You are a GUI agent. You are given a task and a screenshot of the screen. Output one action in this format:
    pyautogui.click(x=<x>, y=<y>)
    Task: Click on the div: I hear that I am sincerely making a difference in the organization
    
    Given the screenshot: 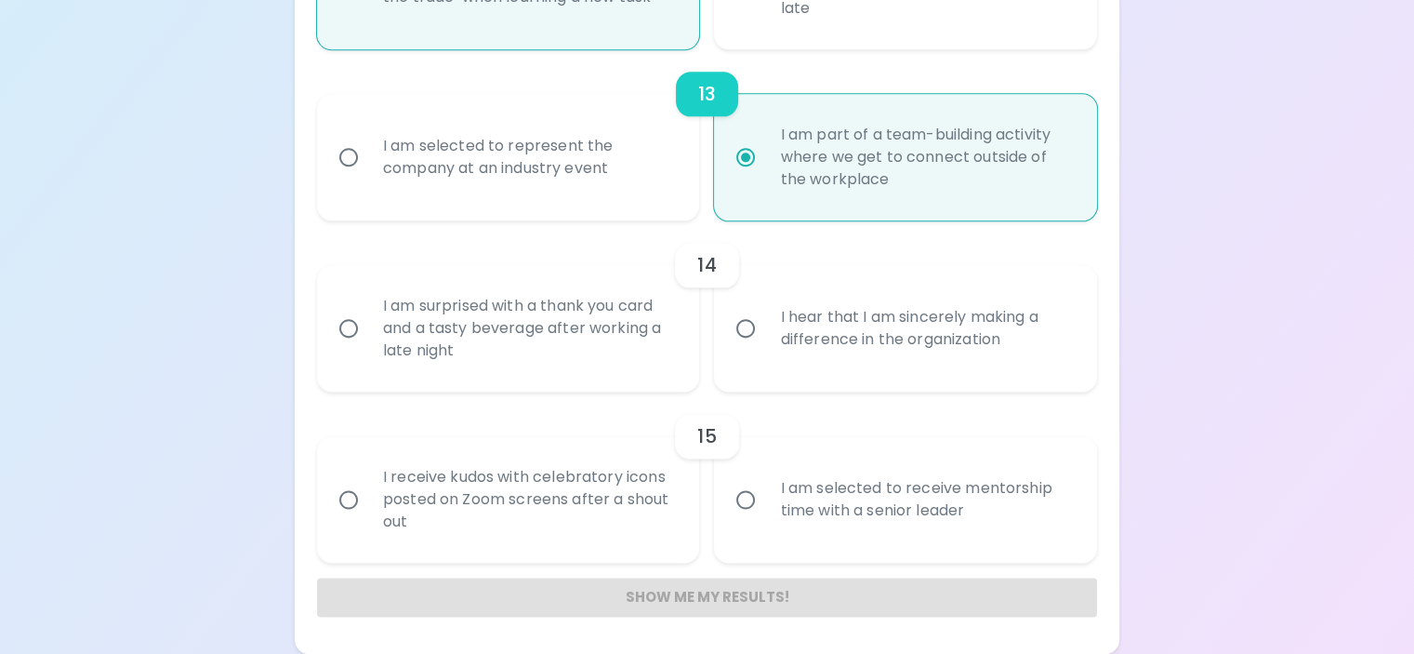 What is the action you would take?
    pyautogui.click(x=926, y=328)
    